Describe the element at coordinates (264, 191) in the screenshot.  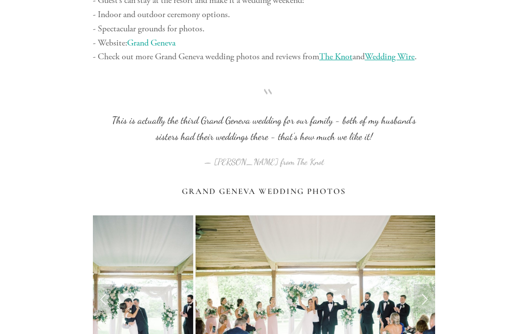
I see `h3: Grand Geneva Wedding Photos` at that location.